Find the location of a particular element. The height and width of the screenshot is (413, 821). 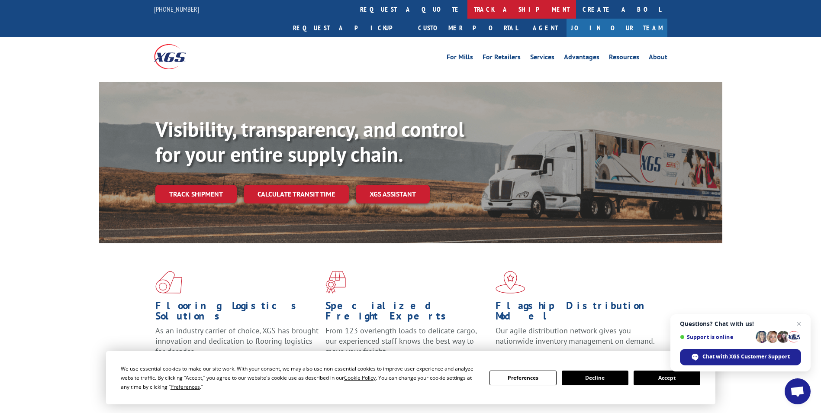

img: xgs-icon-focused-on-flooring-red is located at coordinates (336, 282).